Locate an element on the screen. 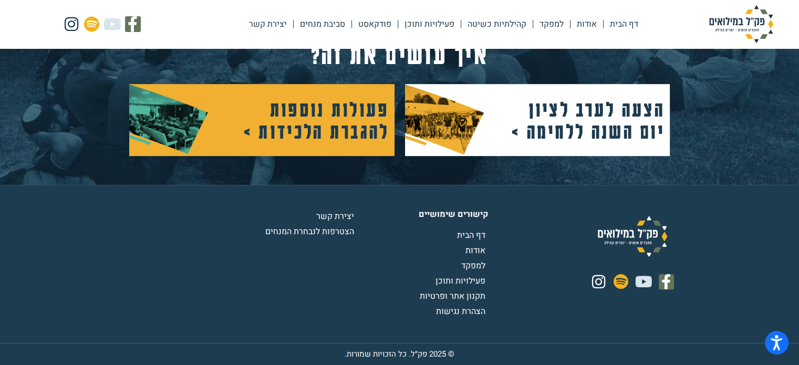 This screenshot has height=365, width=799. a: פודקאסט is located at coordinates (375, 24).